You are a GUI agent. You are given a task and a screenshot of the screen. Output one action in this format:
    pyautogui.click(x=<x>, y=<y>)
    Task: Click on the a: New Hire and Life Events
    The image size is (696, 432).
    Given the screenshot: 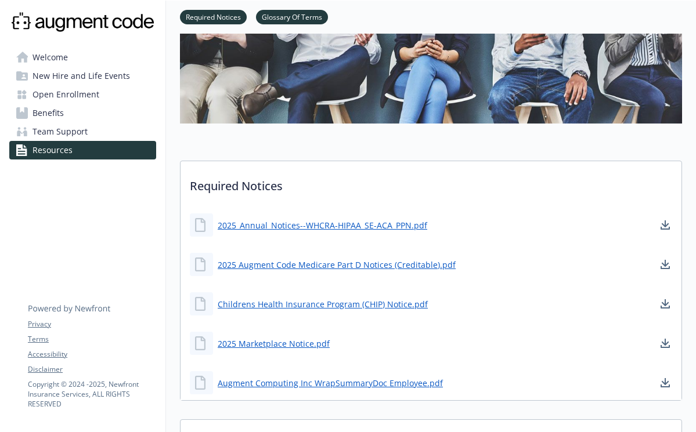 What is the action you would take?
    pyautogui.click(x=82, y=76)
    